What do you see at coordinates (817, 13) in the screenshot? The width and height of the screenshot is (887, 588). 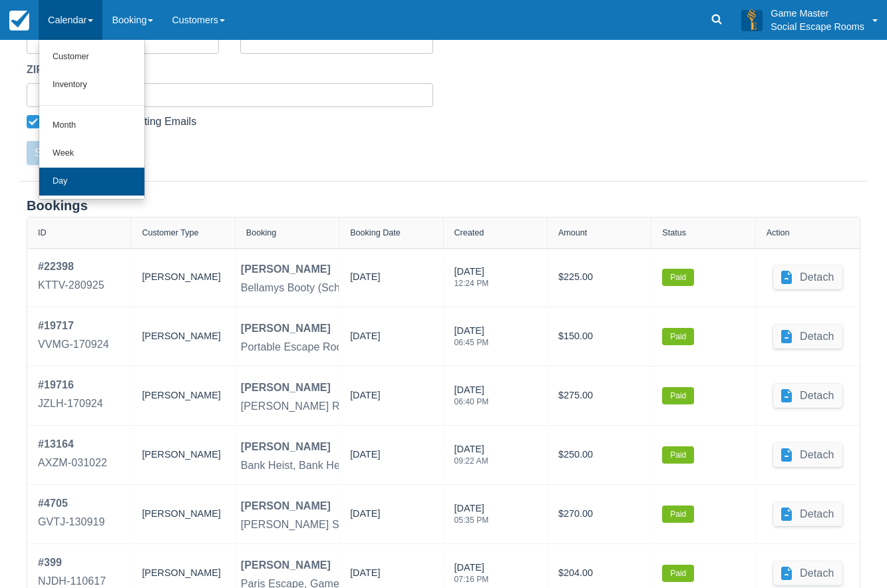 I see `p: Game Master` at bounding box center [817, 13].